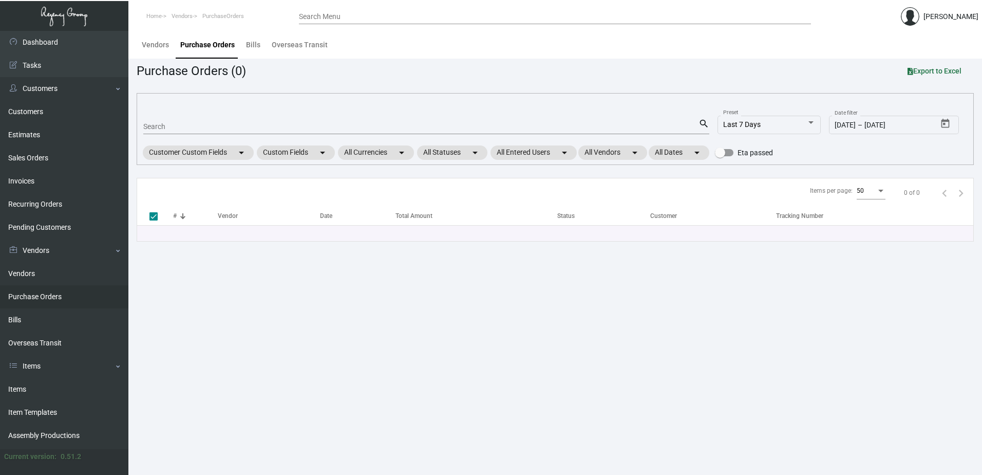 Image resolution: width=982 pixels, height=475 pixels. I want to click on span: Home, so click(154, 16).